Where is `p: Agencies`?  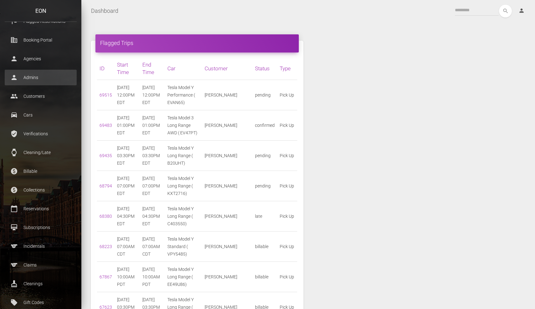 p: Agencies is located at coordinates (41, 59).